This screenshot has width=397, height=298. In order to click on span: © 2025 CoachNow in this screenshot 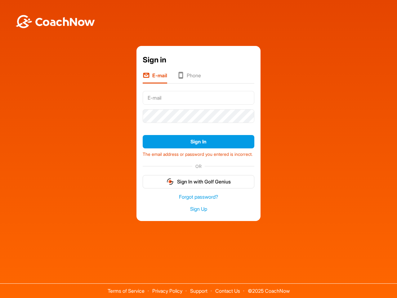, I will do `click(268, 288)`.